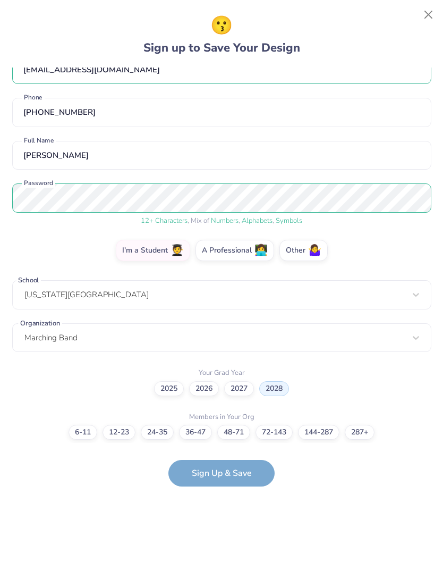 This screenshot has height=578, width=443. I want to click on div: , Mix of , ,, so click(222, 221).